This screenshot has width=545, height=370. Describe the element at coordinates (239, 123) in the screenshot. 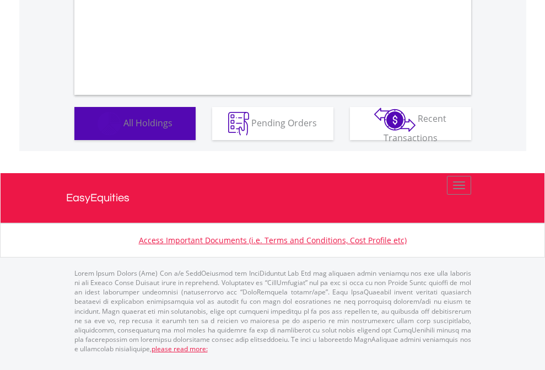

I see `img: pending_instructions-wht.png` at that location.